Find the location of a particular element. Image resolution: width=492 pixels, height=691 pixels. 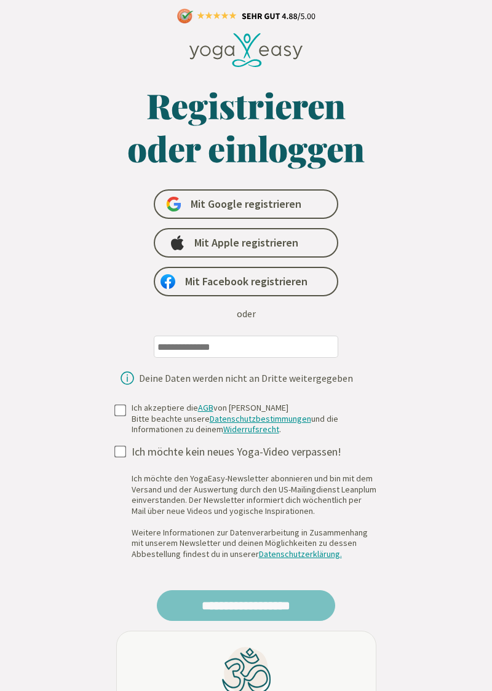

span: Mit Apple registrieren is located at coordinates (246, 243).